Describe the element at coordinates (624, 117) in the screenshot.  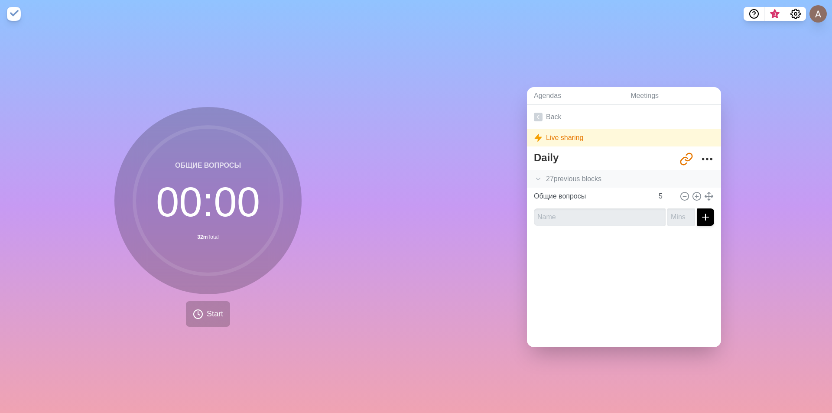
I see `a: Back` at that location.